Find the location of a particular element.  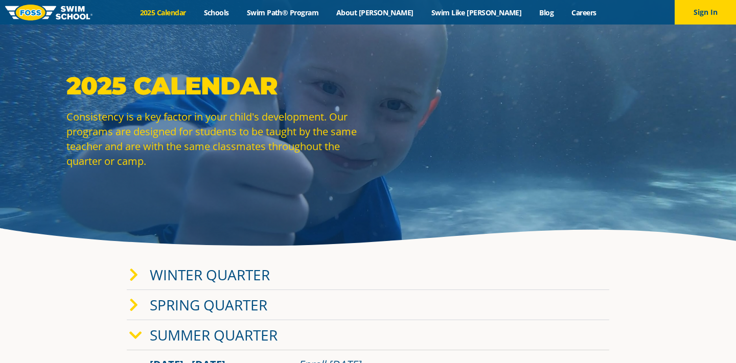

p: Consistency is a key factor in your child's development. Our programs are designed for students t... is located at coordinates (215, 139).